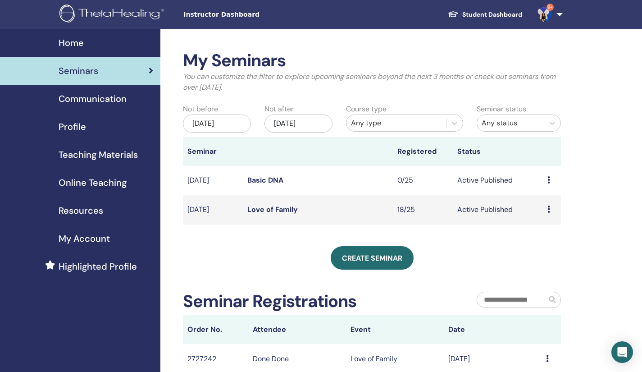  Describe the element at coordinates (396, 123) in the screenshot. I see `div: Any type` at that location.